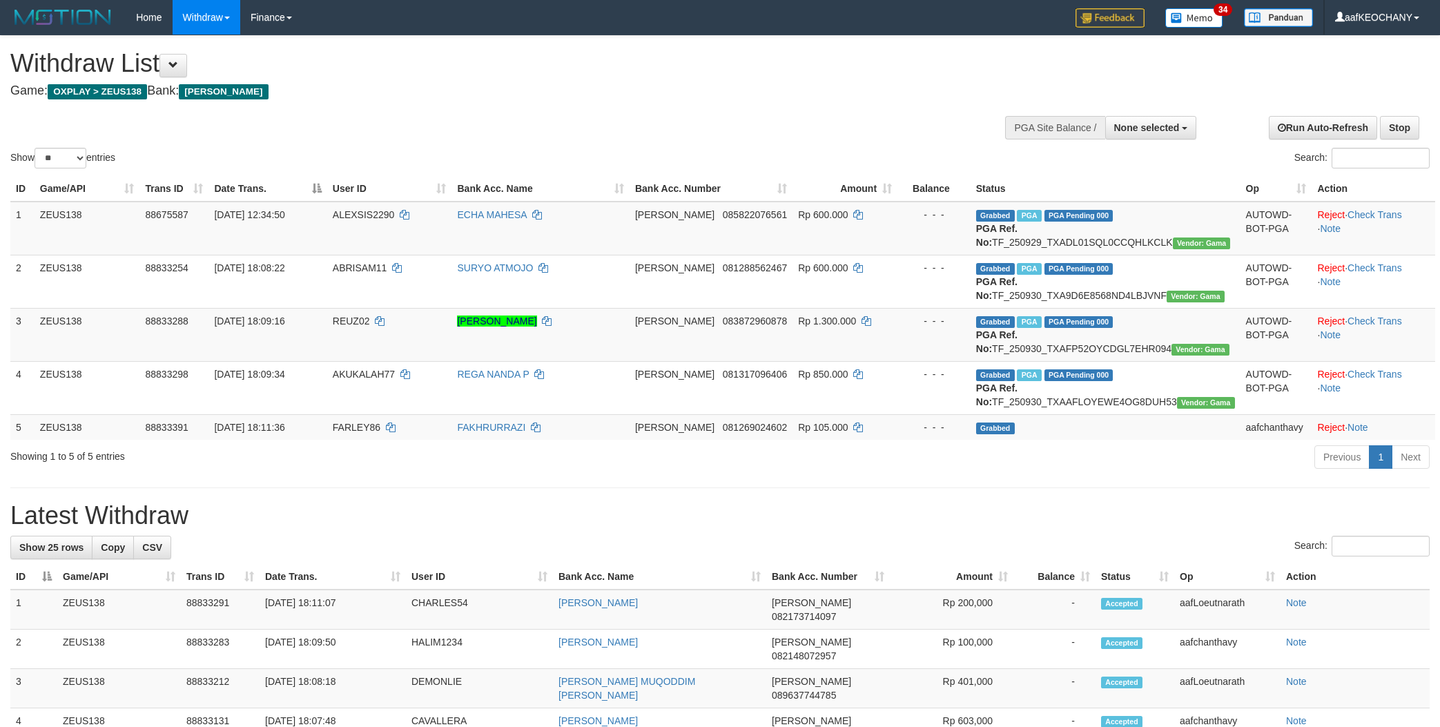  What do you see at coordinates (479, 649) in the screenshot?
I see `td: HALIM1234` at bounding box center [479, 649].